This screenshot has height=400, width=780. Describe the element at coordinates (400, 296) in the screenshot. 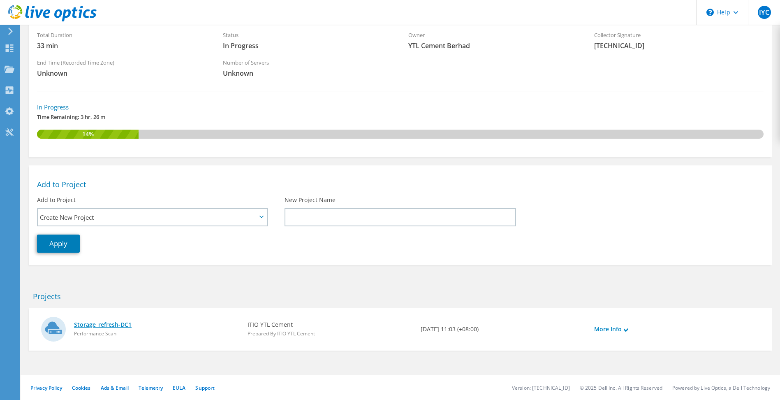

I see `h2: Projects` at that location.